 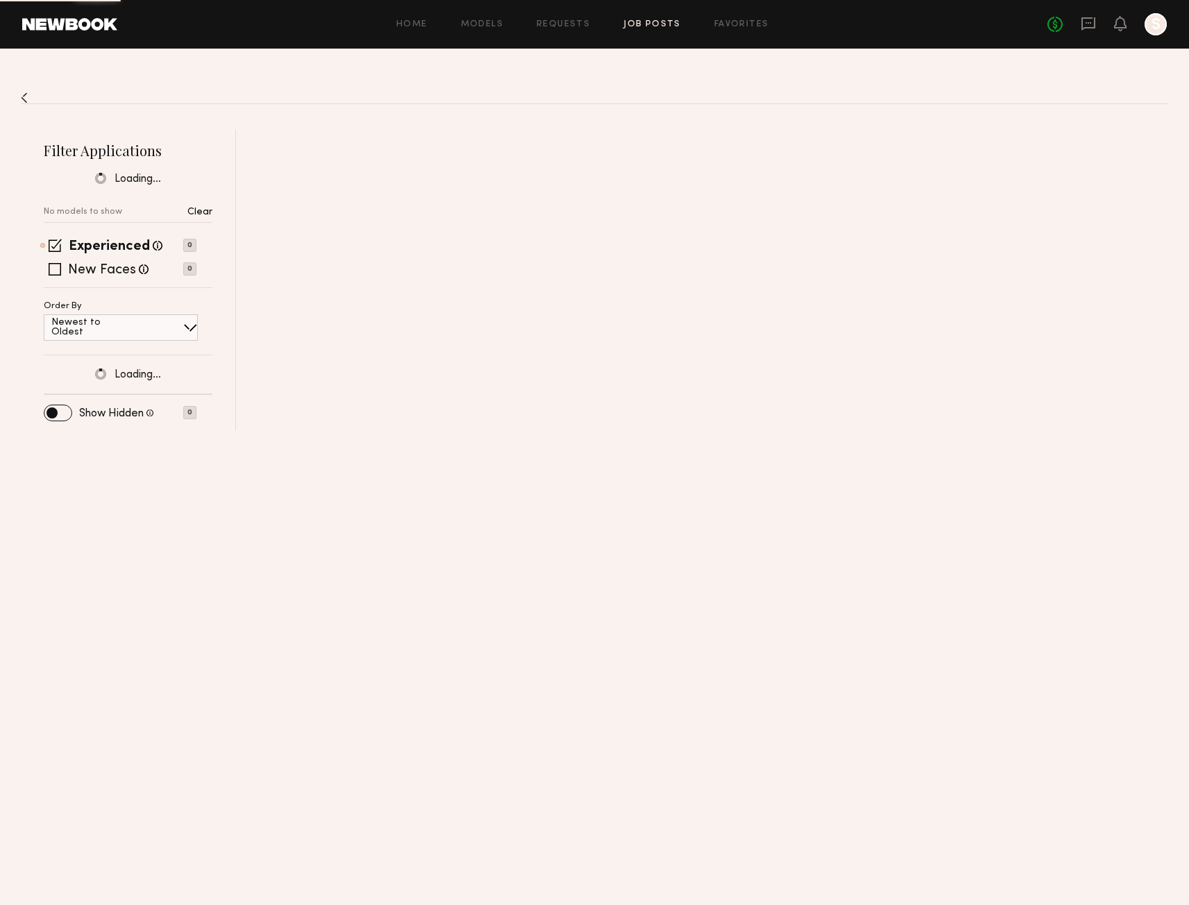 I want to click on a: Home, so click(x=412, y=24).